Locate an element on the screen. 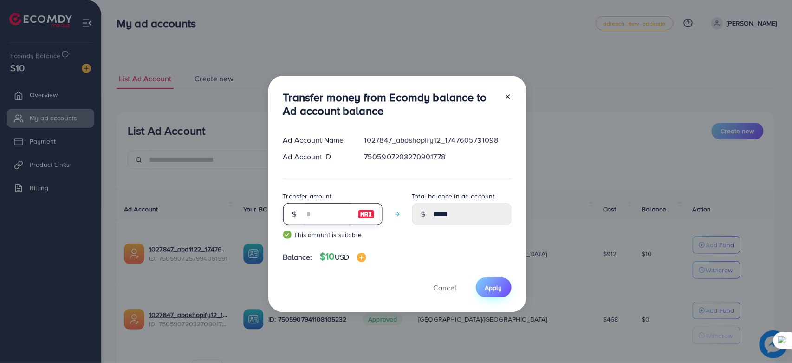 The height and width of the screenshot is (363, 792). small: This amount is suitable is located at coordinates (333, 235).